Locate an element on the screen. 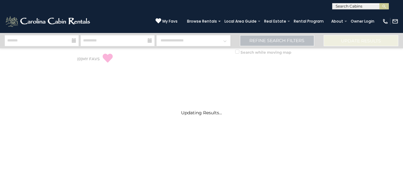 This screenshot has width=403, height=173. a: Rental Program is located at coordinates (308, 21).